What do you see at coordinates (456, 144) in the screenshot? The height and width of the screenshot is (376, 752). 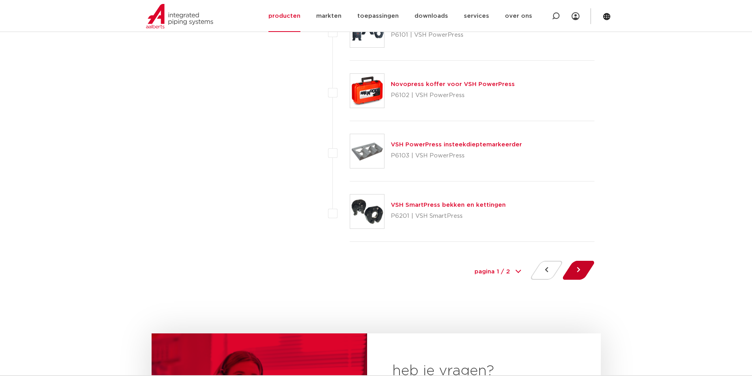 I see `a: VSH PowerPress insteekdieptemarkeerder` at bounding box center [456, 144].